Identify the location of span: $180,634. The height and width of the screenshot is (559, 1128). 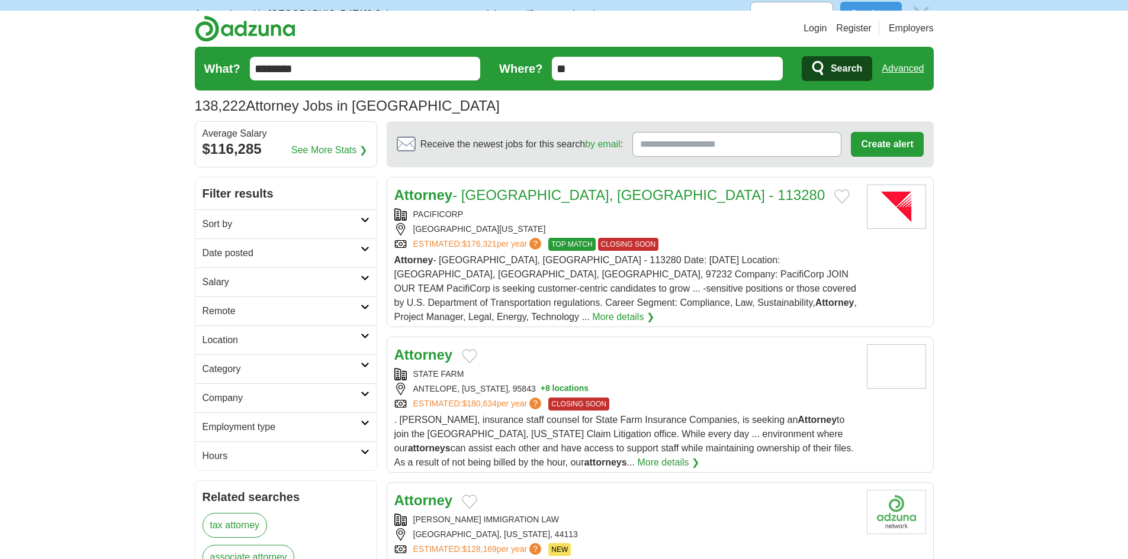
(479, 404).